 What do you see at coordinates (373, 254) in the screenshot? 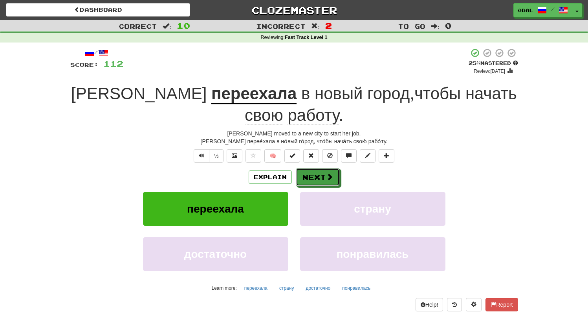
I see `span: понравилась` at bounding box center [373, 254].